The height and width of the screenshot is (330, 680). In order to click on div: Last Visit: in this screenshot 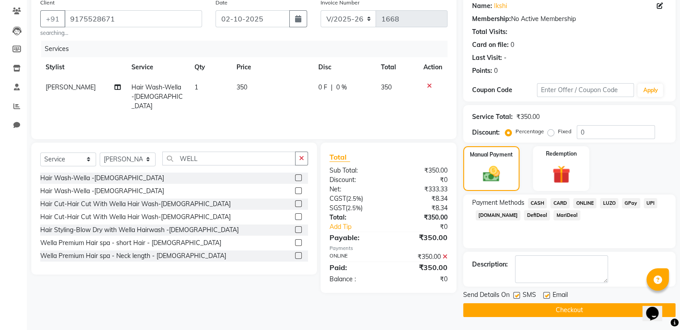, I will do `click(487, 58)`.